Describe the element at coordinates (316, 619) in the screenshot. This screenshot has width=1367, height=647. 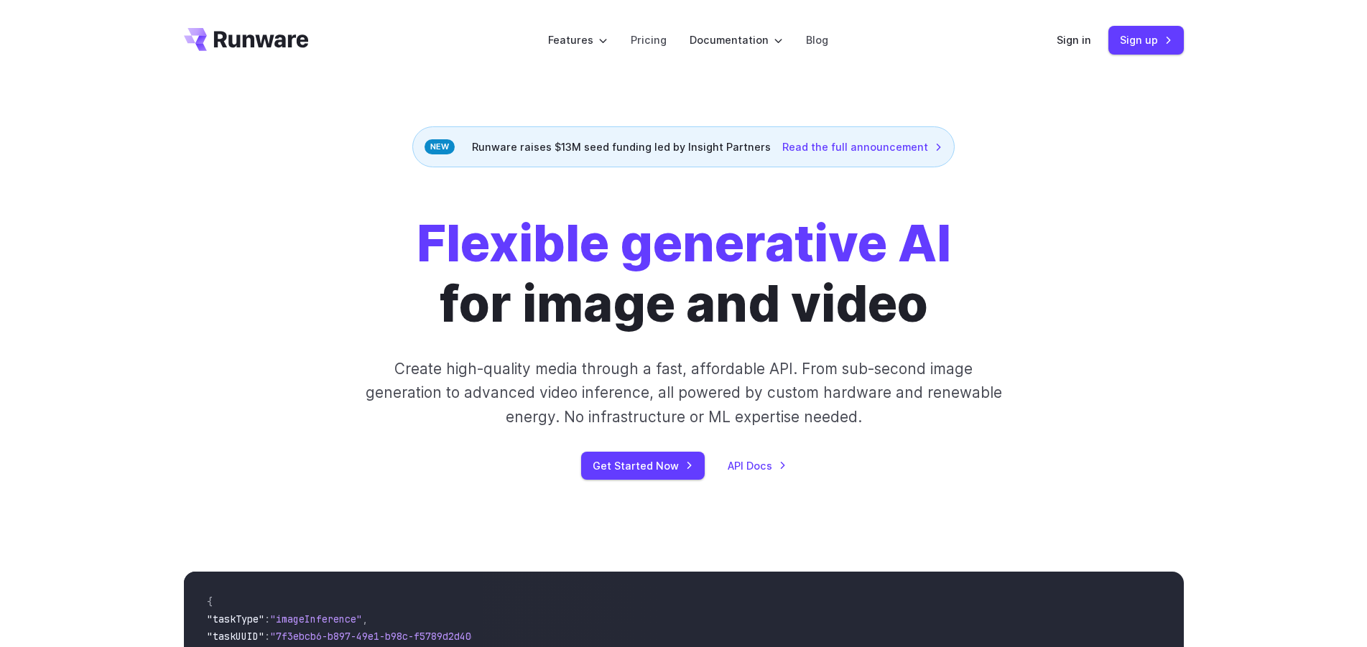
I see `span: "imageInference"` at that location.